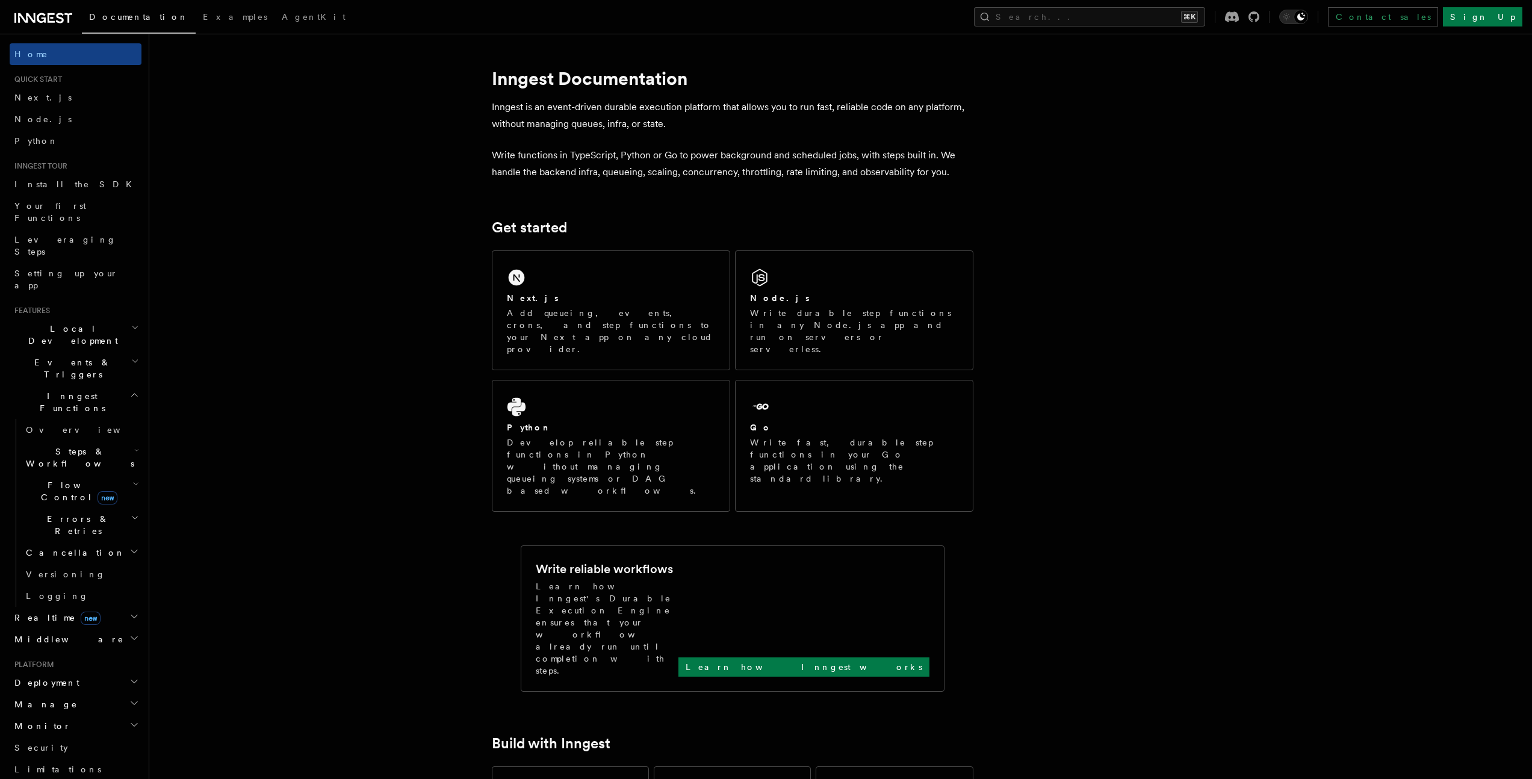 The width and height of the screenshot is (1532, 779). What do you see at coordinates (43, 119) in the screenshot?
I see `span: Node.js` at bounding box center [43, 119].